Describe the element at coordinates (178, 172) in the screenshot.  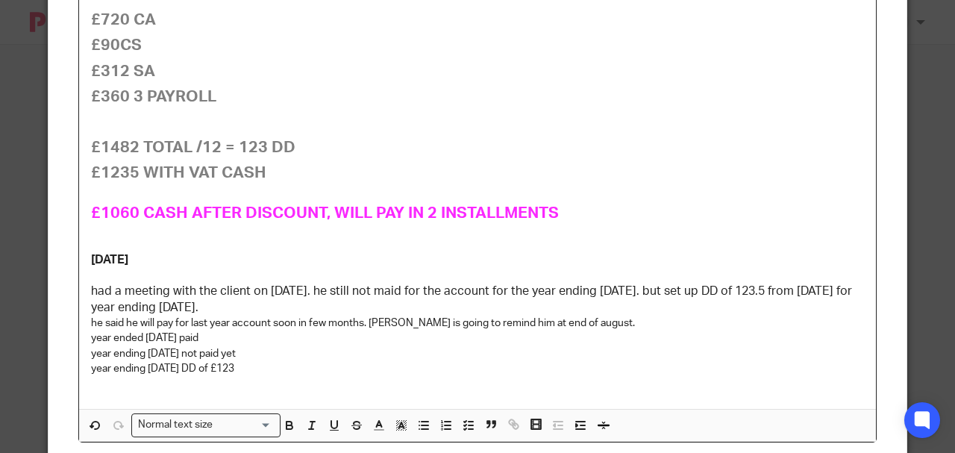
I see `span: £1235 WITH VAT CASH` at that location.